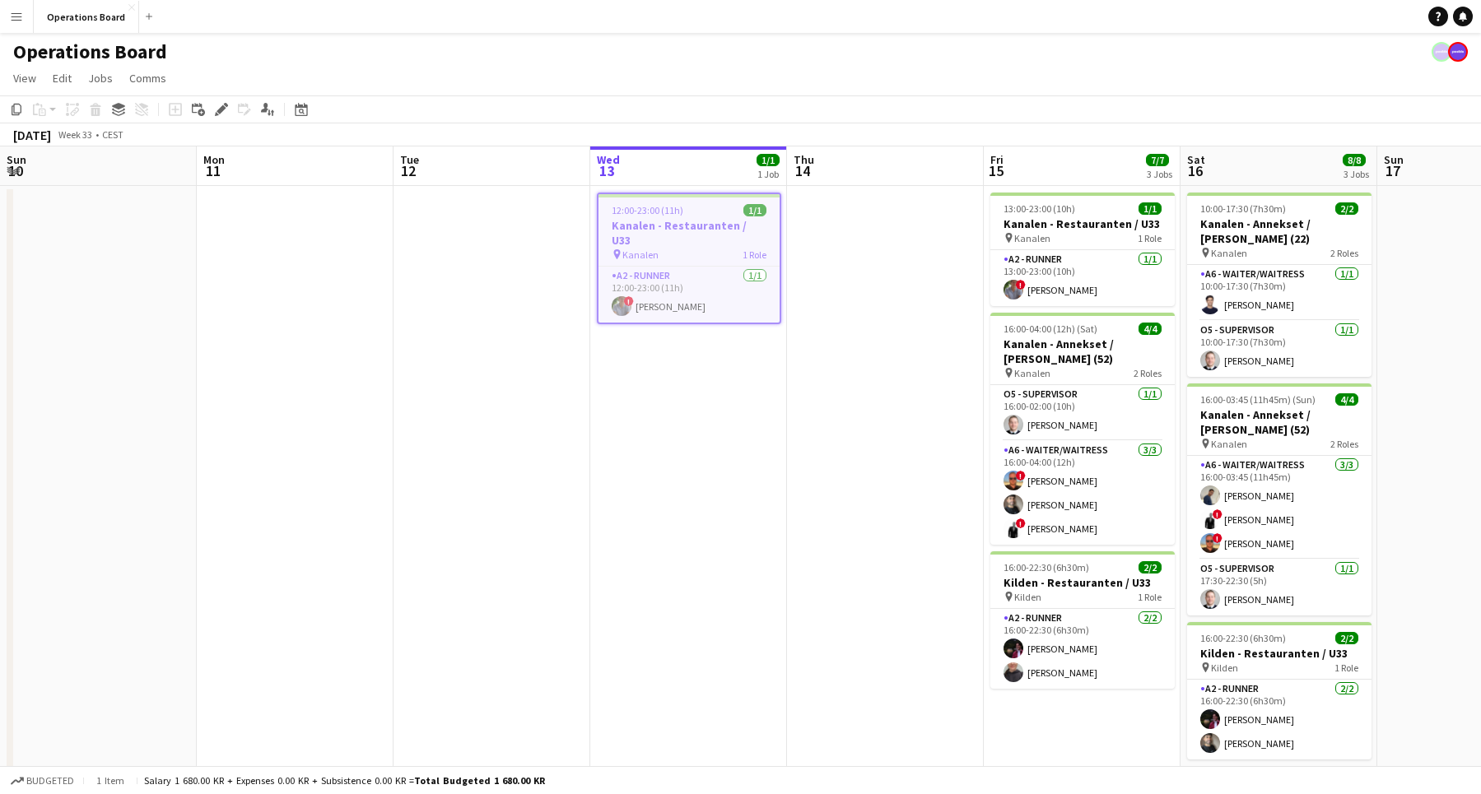  What do you see at coordinates (1051, 328) in the screenshot?
I see `span: 16:00-04:00 (12h) (Sat)` at bounding box center [1051, 328].